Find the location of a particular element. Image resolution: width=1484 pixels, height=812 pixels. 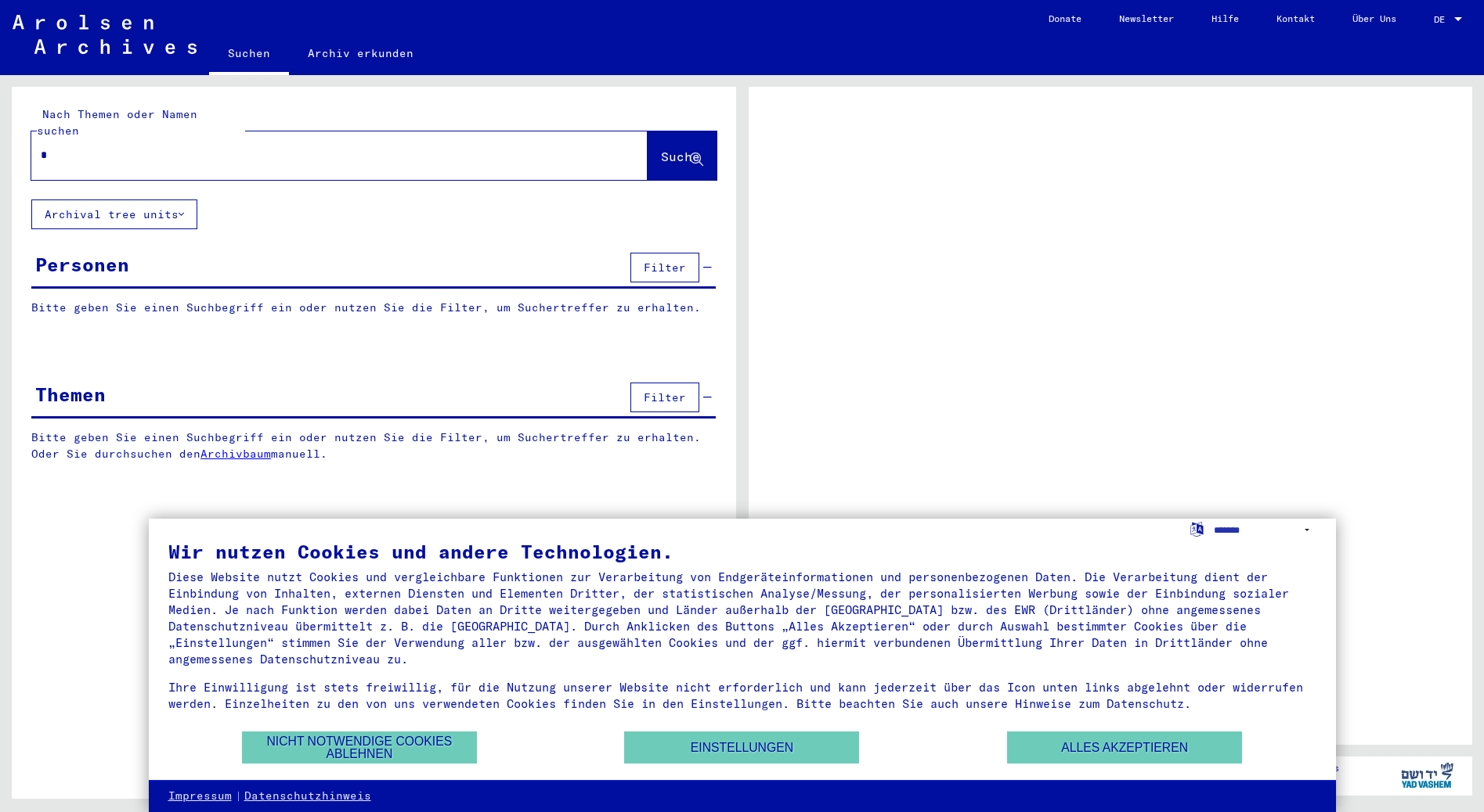

label: Sprache auswählen is located at coordinates (1196, 528).